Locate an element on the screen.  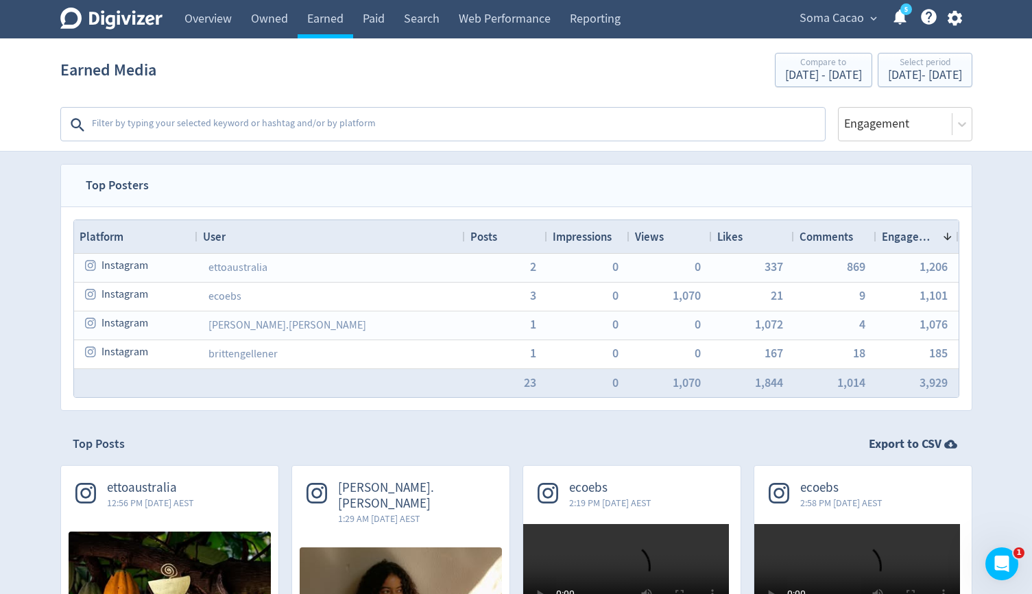
span: 869 is located at coordinates (856, 267).